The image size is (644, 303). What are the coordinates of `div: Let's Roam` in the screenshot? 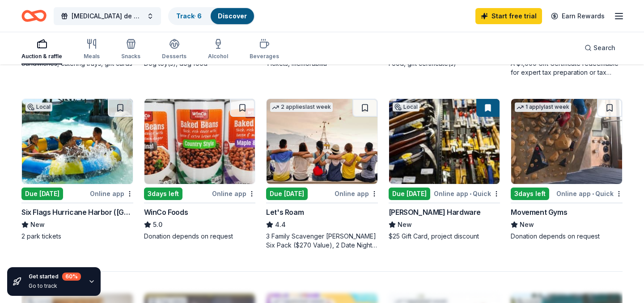 It's located at (285, 212).